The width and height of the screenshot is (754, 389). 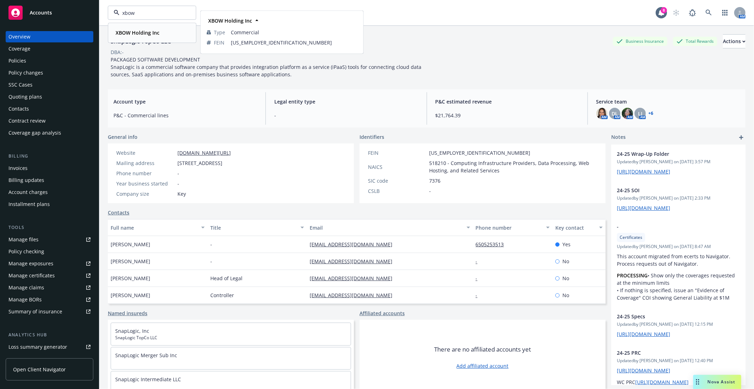 I want to click on div: Manage claims, so click(x=26, y=288).